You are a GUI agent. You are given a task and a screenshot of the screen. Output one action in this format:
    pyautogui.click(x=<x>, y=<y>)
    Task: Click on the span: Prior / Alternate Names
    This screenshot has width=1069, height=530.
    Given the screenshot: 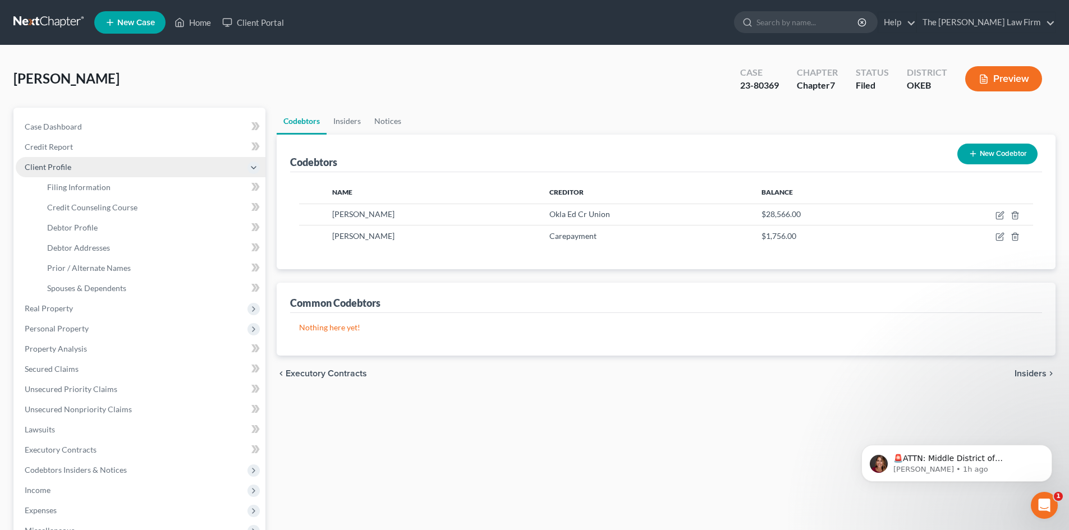 What is the action you would take?
    pyautogui.click(x=89, y=268)
    